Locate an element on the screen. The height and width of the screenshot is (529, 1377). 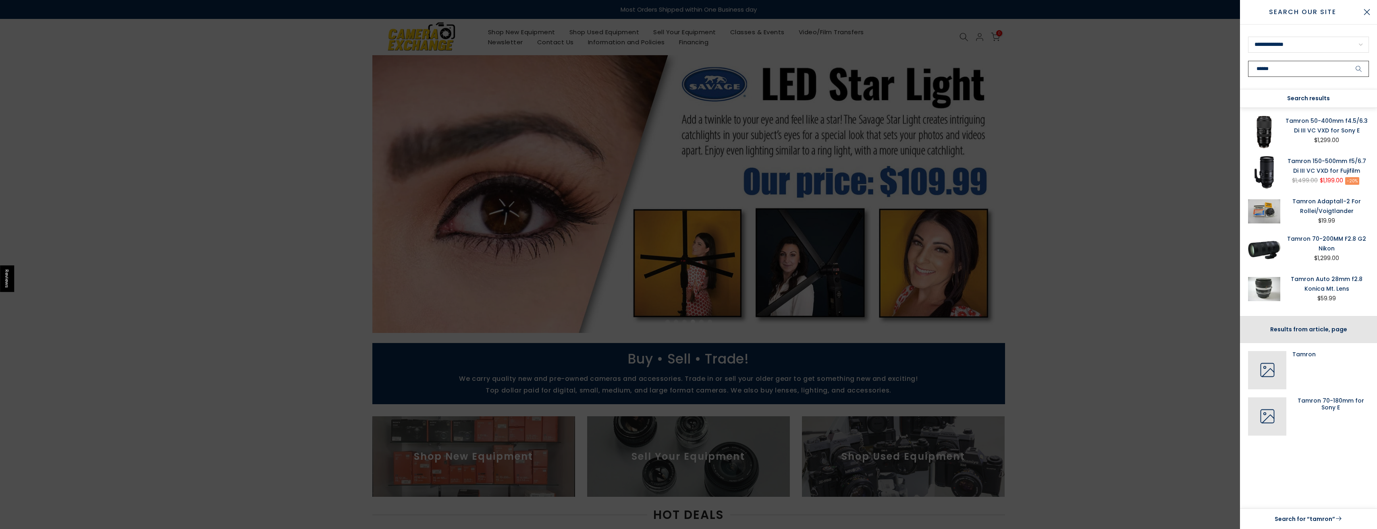
a: Tamron 50-400mm f4.5/6.3 Di III VC VXD for Sony E is located at coordinates (1326, 126).